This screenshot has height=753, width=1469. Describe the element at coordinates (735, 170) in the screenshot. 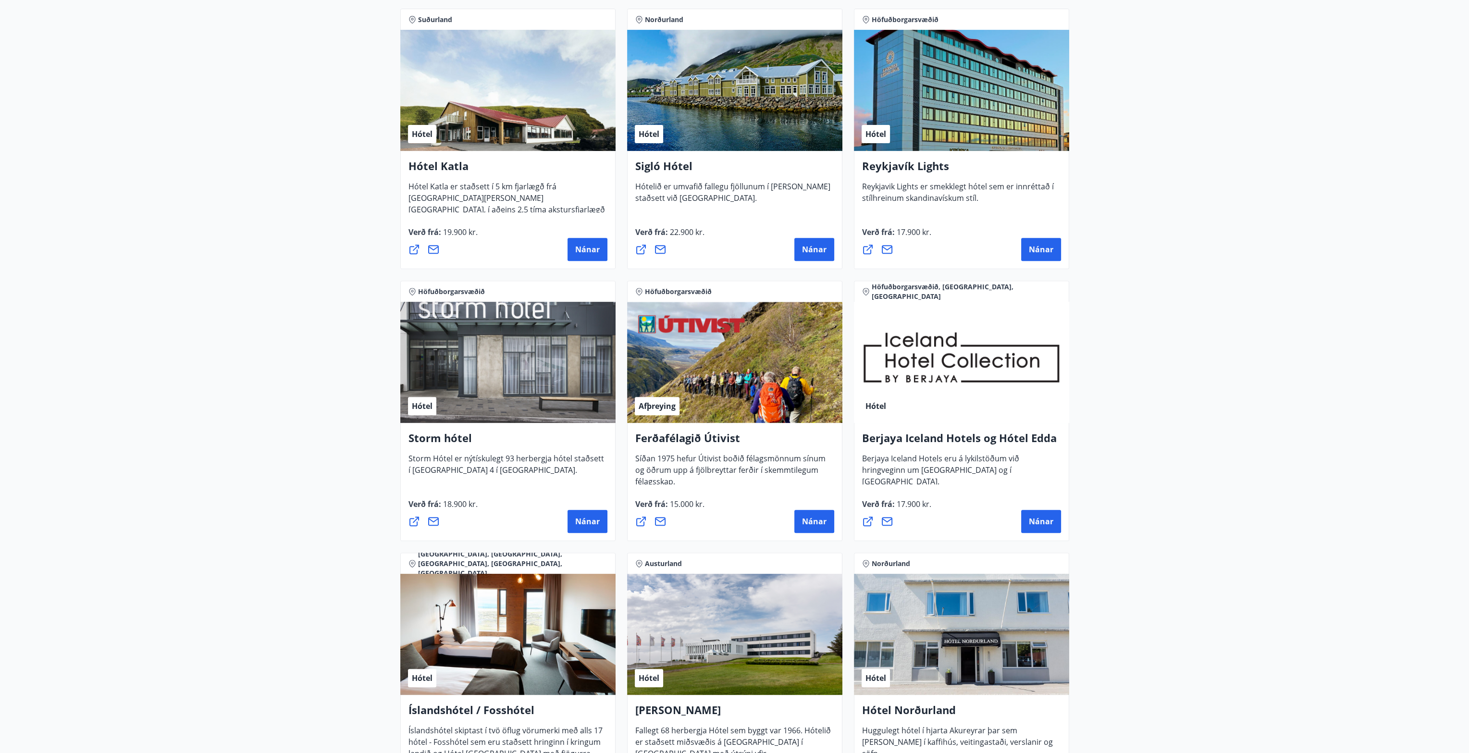

I see `h4: Sigló Hótel` at that location.